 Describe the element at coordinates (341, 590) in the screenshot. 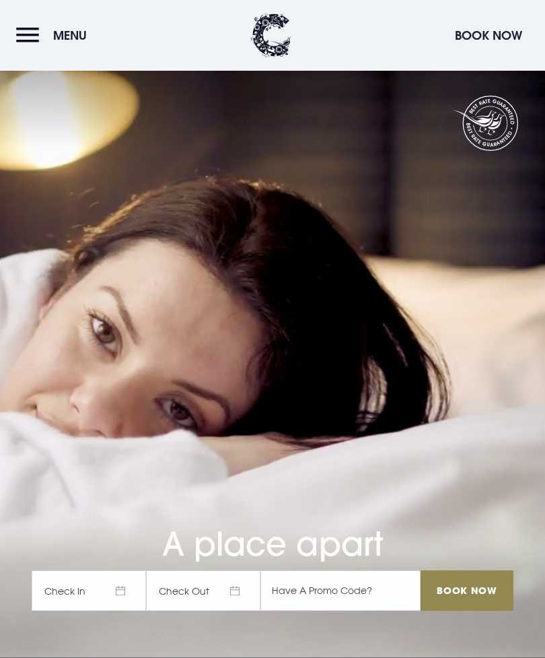

I see `input: Have A Promo Code?` at that location.